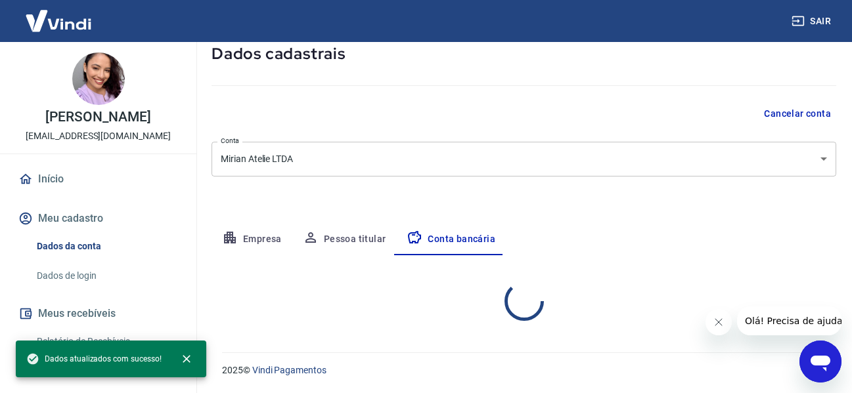  What do you see at coordinates (106, 246) in the screenshot?
I see `a: Dados da conta` at bounding box center [106, 246].